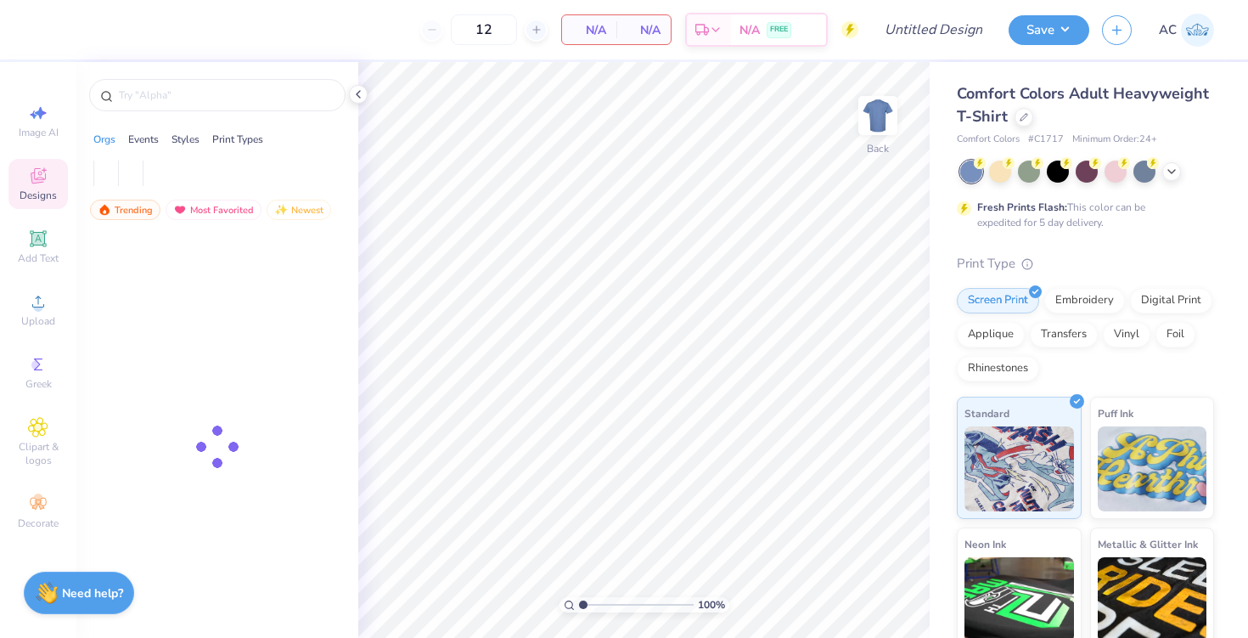  Describe the element at coordinates (281, 210) in the screenshot. I see `img: Newest.gif` at that location.